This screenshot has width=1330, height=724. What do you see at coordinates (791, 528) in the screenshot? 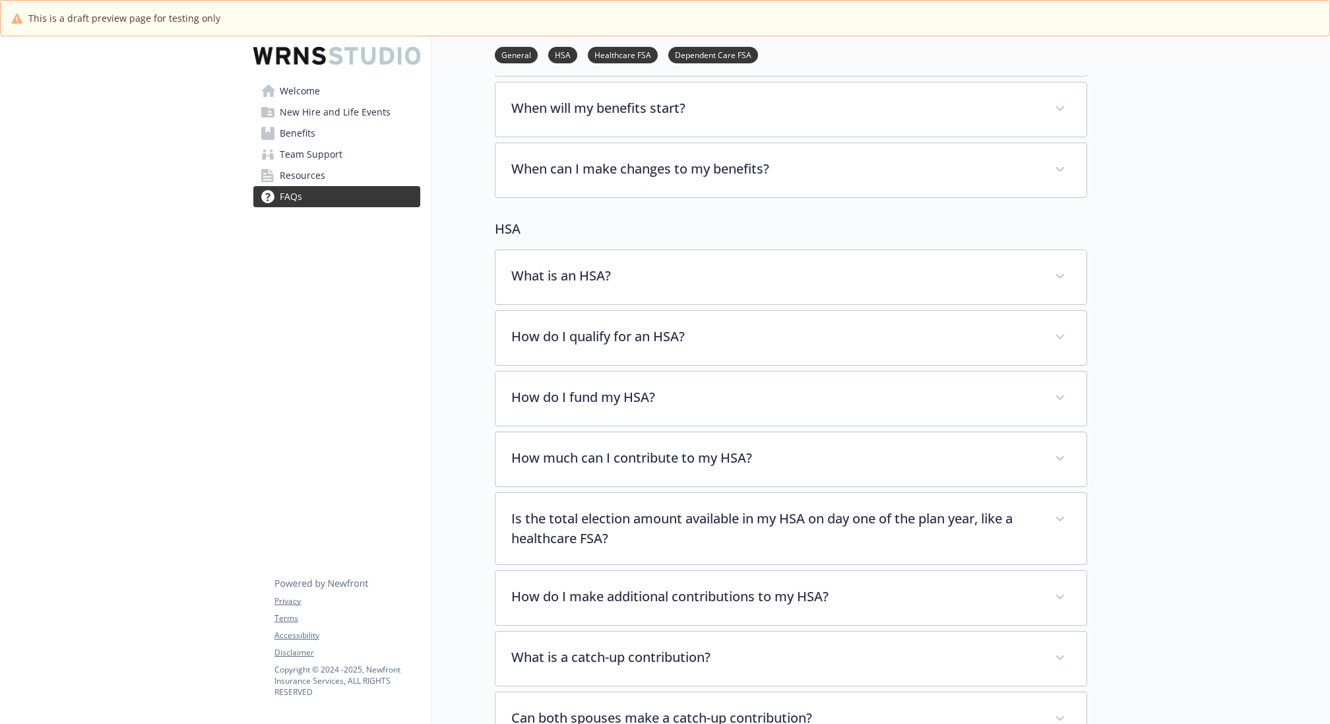
I see `div: Is the total election amount available in my HSA on day one of the plan year, like a healthcare FSA?` at bounding box center [791, 528].